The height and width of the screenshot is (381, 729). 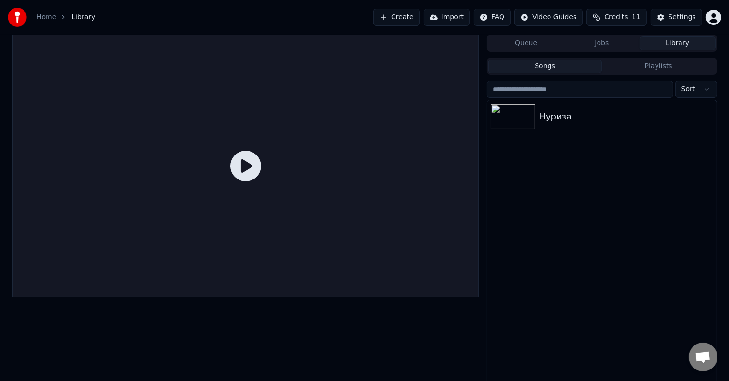 I want to click on div: Нуриза, so click(x=626, y=117).